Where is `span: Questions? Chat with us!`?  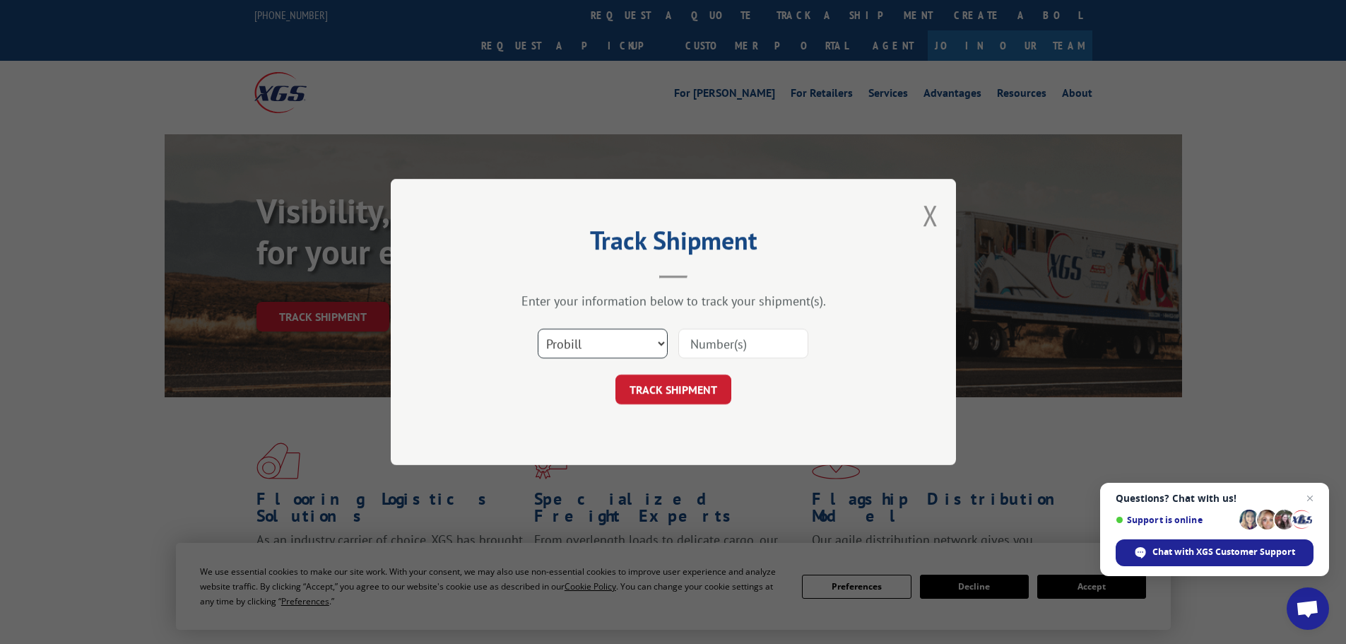
span: Questions? Chat with us! is located at coordinates (1215, 498).